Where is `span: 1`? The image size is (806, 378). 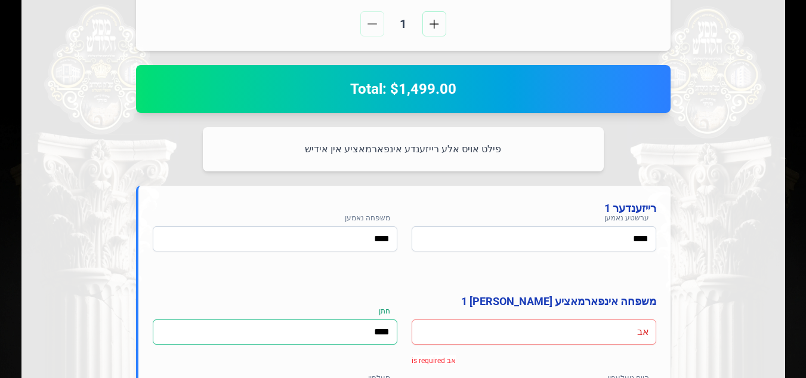
span: 1 is located at coordinates (404, 24).